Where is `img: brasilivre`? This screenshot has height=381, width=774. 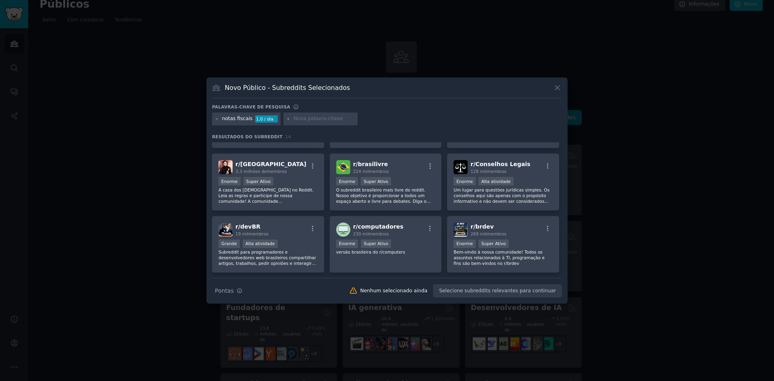 img: brasilivre is located at coordinates (343, 167).